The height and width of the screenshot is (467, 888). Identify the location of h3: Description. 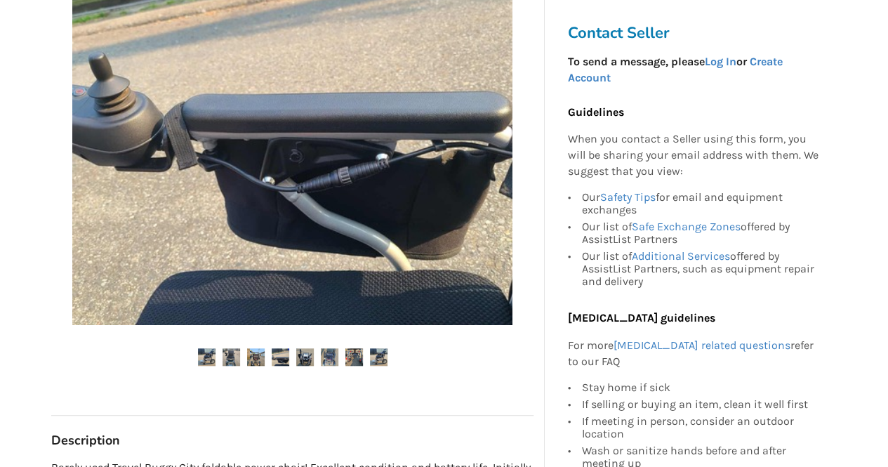
(292, 440).